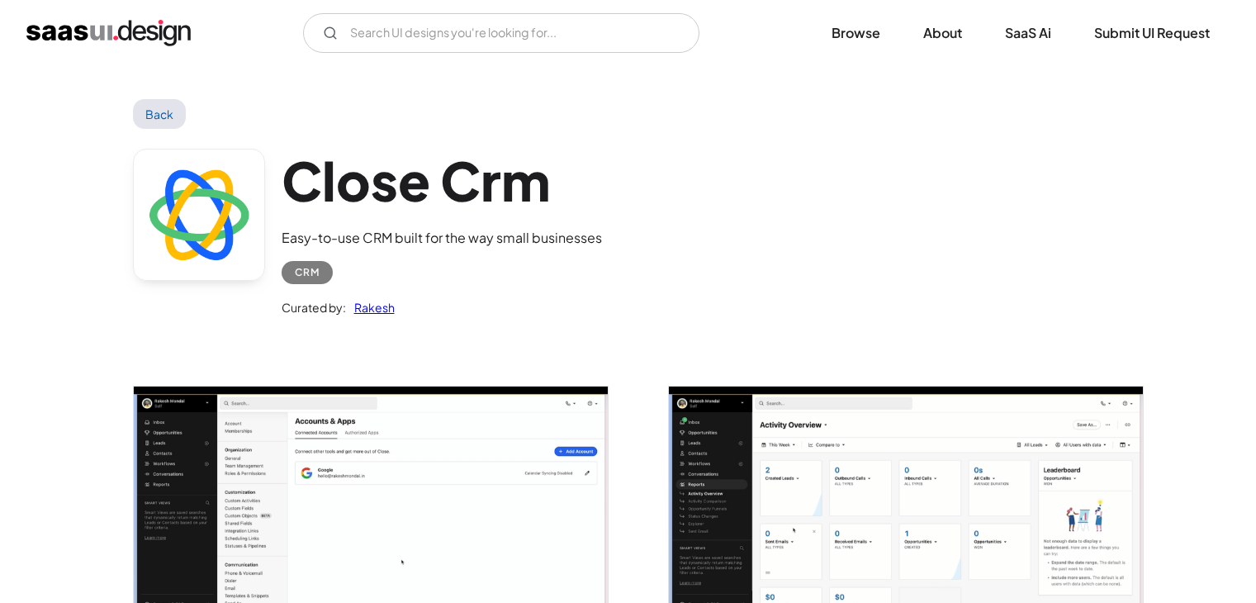 The image size is (1256, 603). Describe the element at coordinates (314, 307) in the screenshot. I see `div: Curated by:` at that location.